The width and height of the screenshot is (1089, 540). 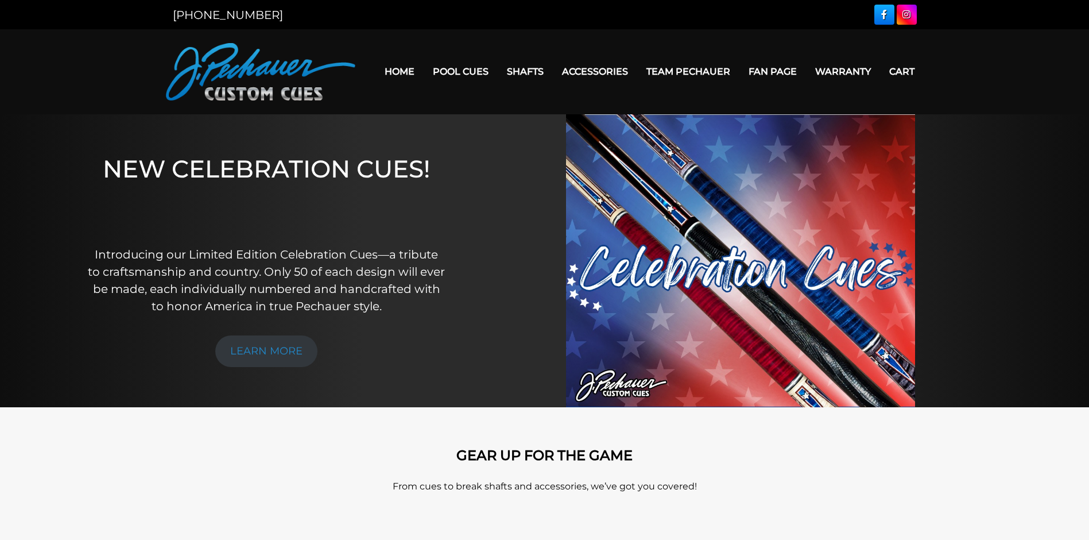 I want to click on a: Home, so click(x=400, y=71).